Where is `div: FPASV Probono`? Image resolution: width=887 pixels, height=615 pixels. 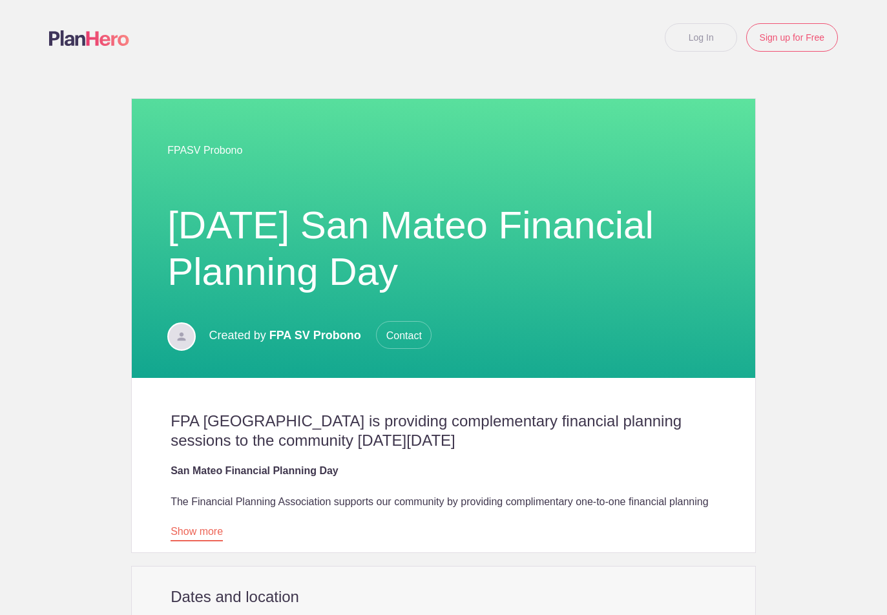
div: FPASV Probono is located at coordinates (443, 151).